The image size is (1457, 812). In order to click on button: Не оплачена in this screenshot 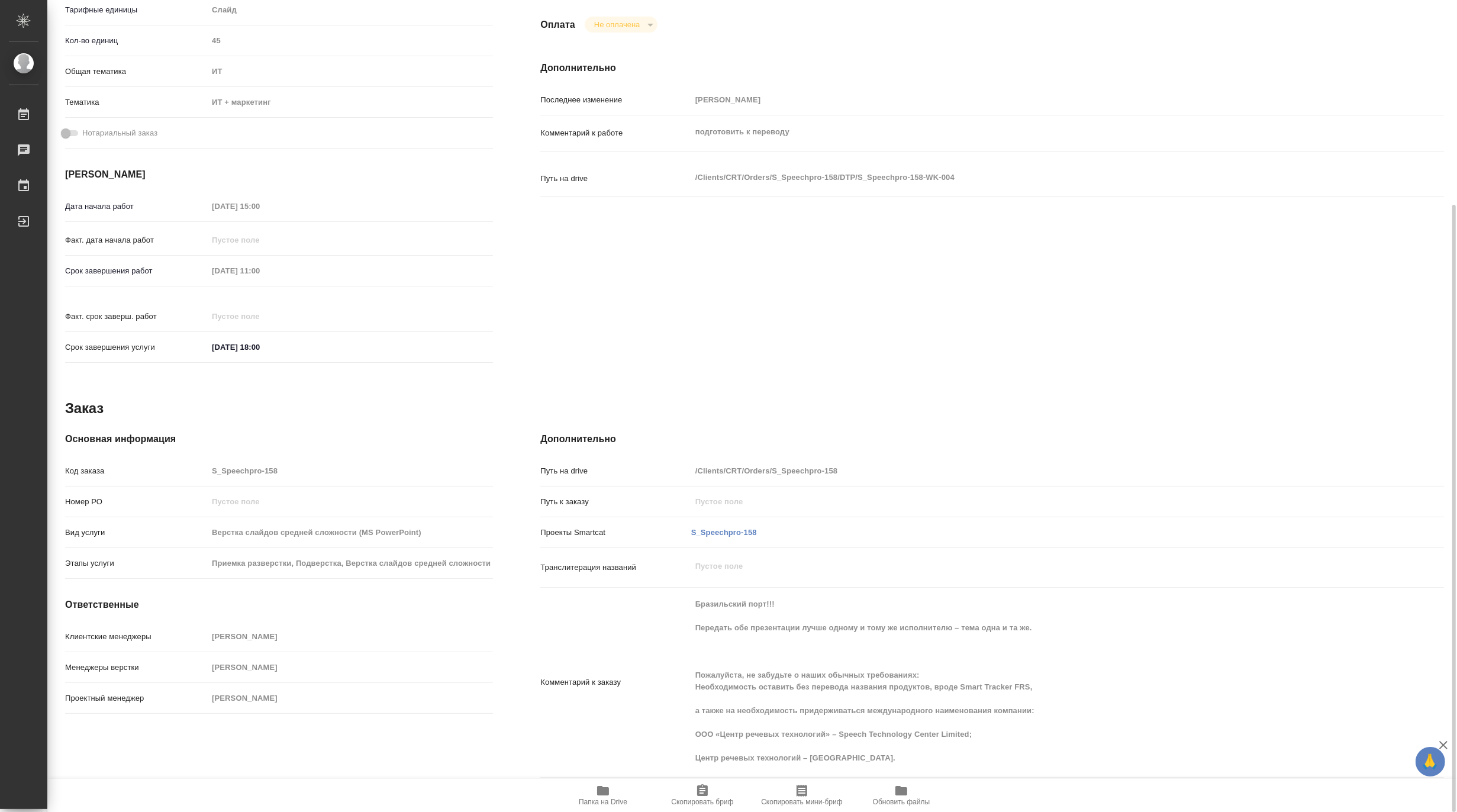, I will do `click(617, 24)`.